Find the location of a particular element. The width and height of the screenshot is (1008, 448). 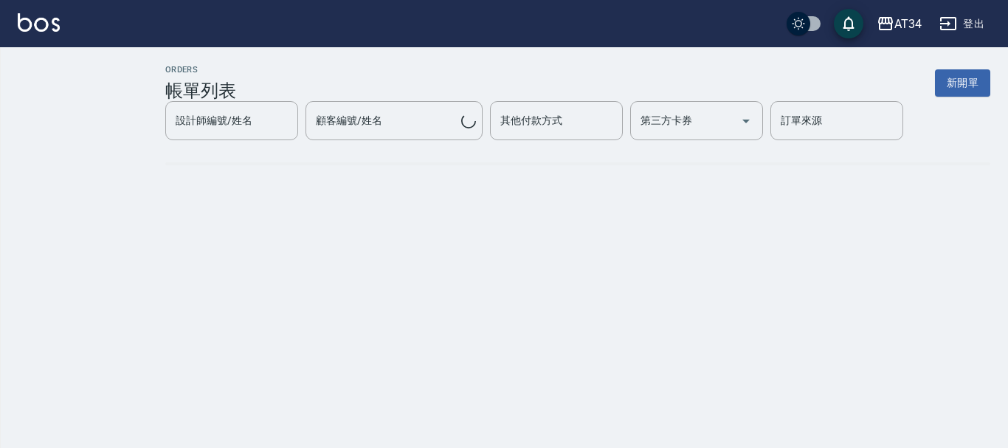

button: save is located at coordinates (849, 24).